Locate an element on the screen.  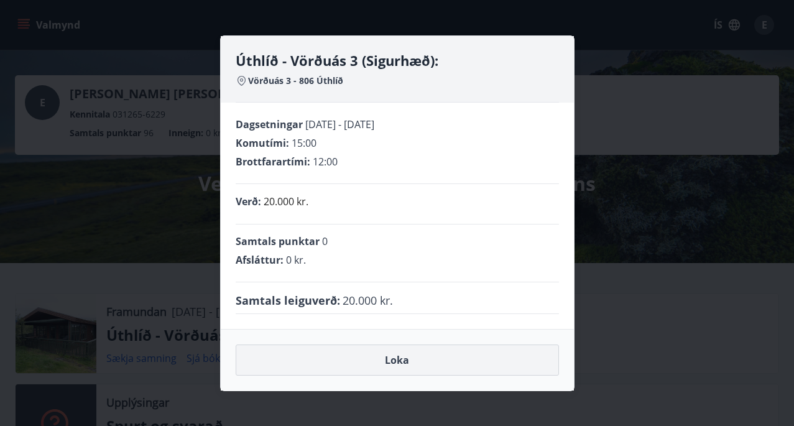
span: 15:00 is located at coordinates (304, 143).